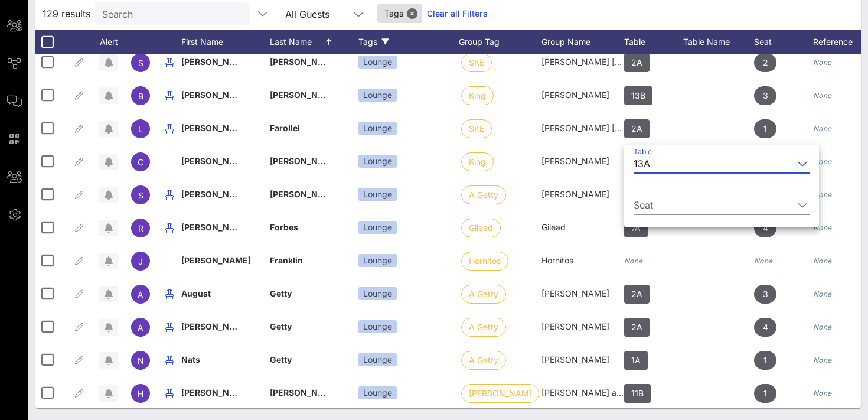  Describe the element at coordinates (719, 42) in the screenshot. I see `div: Table Name` at that location.